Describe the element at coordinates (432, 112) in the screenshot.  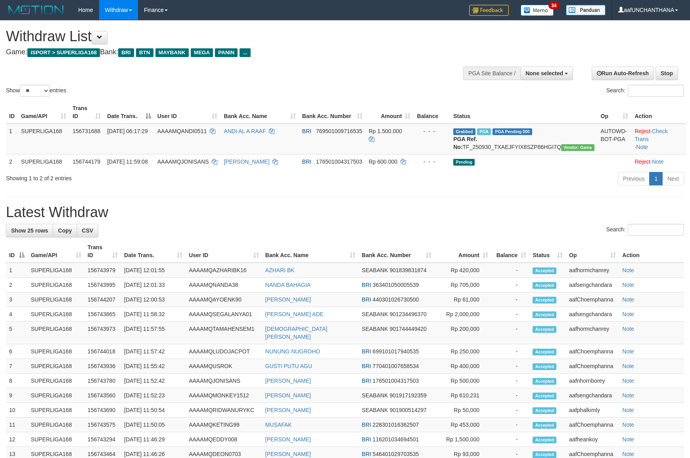
I see `th: Balance` at that location.